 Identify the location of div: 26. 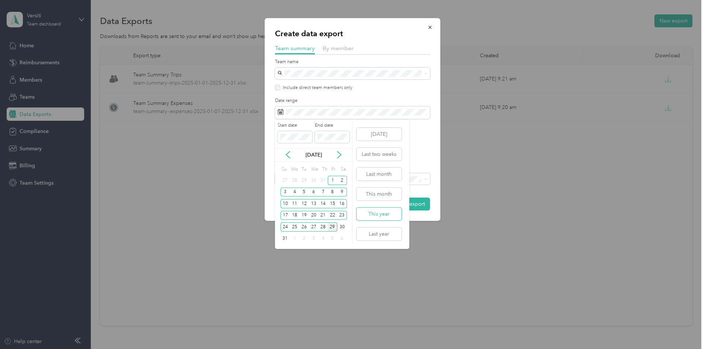
(304, 227).